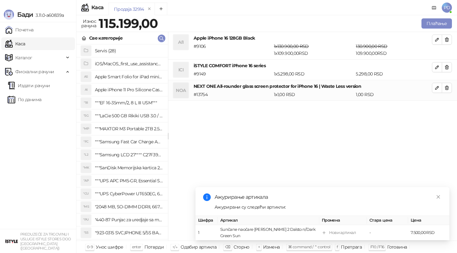 The image size is (457, 253). I want to click on div: "18, so click(86, 103).